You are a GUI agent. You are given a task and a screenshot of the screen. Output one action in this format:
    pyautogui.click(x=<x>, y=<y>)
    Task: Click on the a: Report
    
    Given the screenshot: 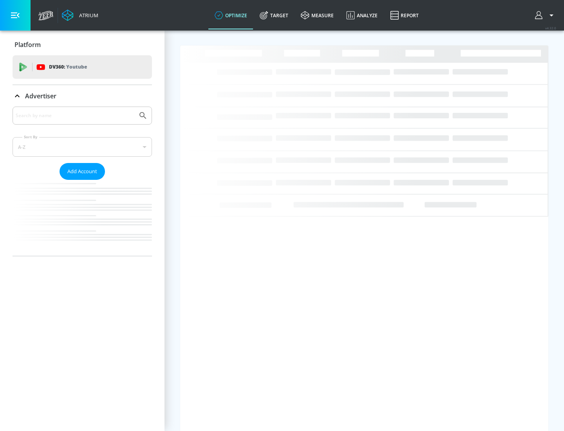 What is the action you would take?
    pyautogui.click(x=404, y=15)
    